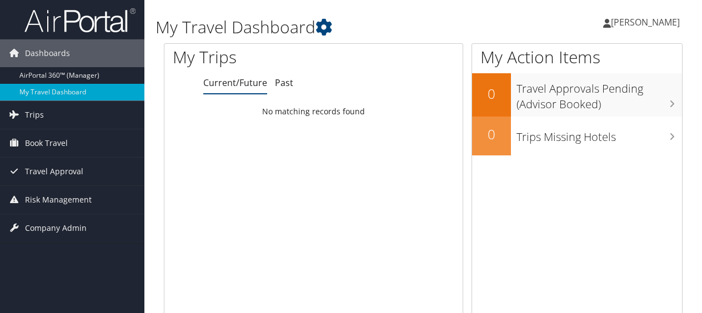  Describe the element at coordinates (334, 27) in the screenshot. I see `h1: My Travel Dashboard` at that location.